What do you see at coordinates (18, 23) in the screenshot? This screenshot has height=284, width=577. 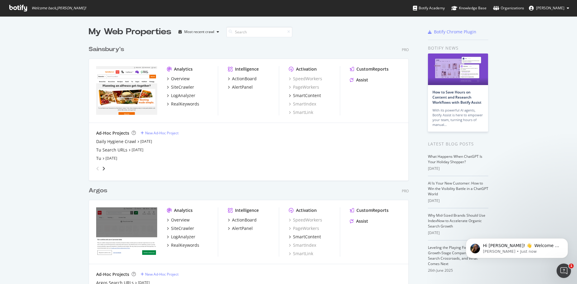 I see `img: Profile image for Laura` at bounding box center [18, 23].